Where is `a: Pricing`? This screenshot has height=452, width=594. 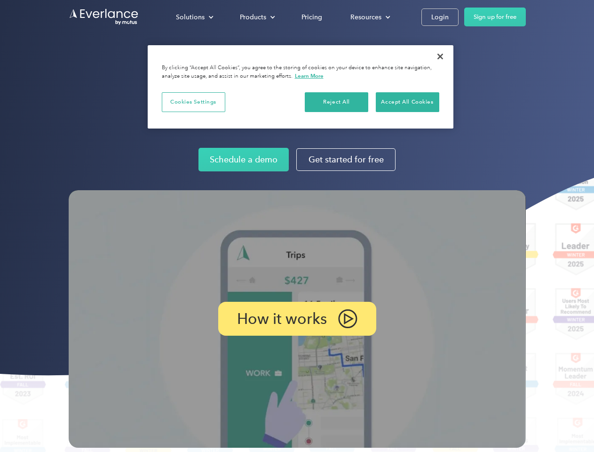 a: Pricing is located at coordinates (312, 17).